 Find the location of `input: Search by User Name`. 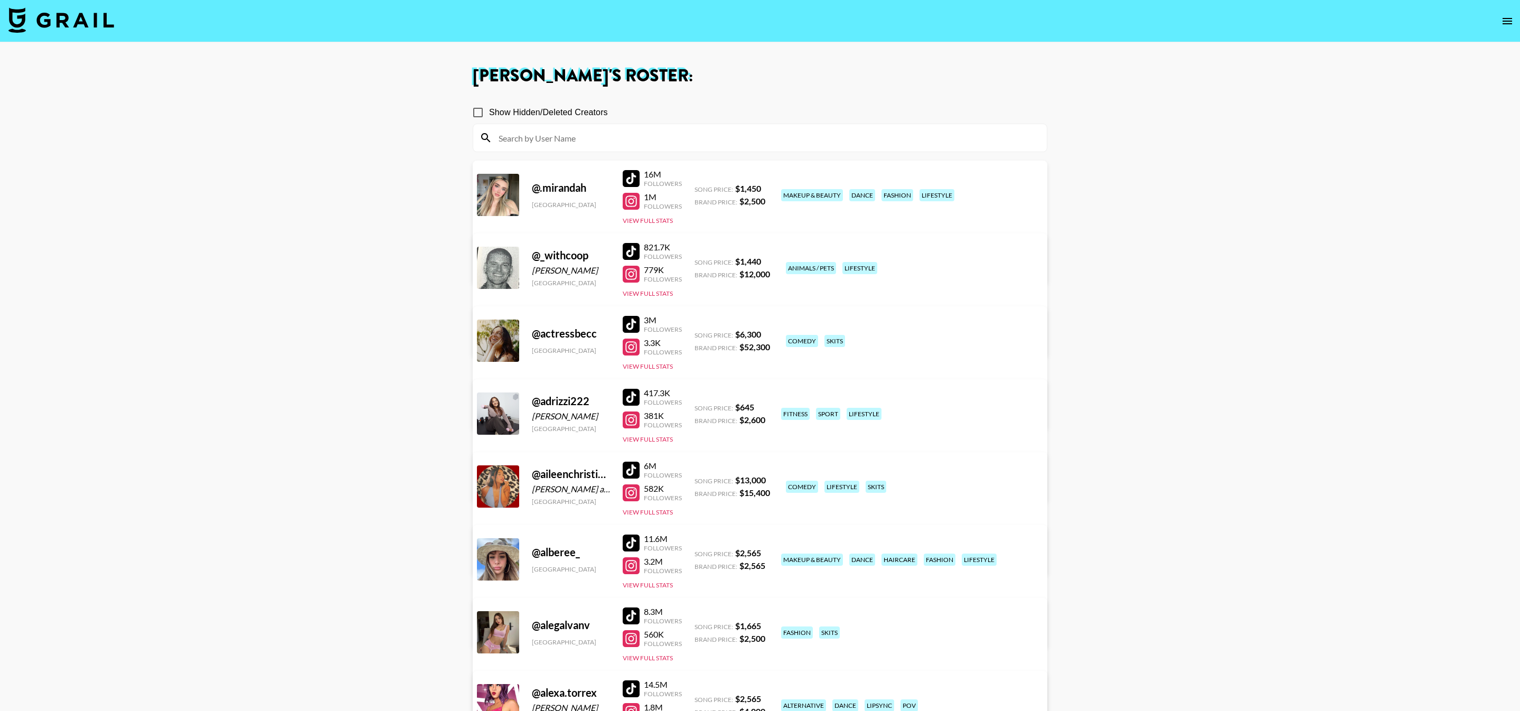

input: Search by User Name is located at coordinates (766, 138).